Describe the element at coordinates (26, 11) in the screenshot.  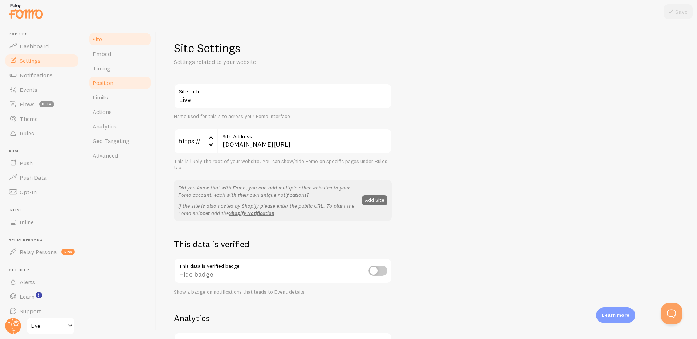
I see `img: fomo-relay-logo-orange.svg` at that location.